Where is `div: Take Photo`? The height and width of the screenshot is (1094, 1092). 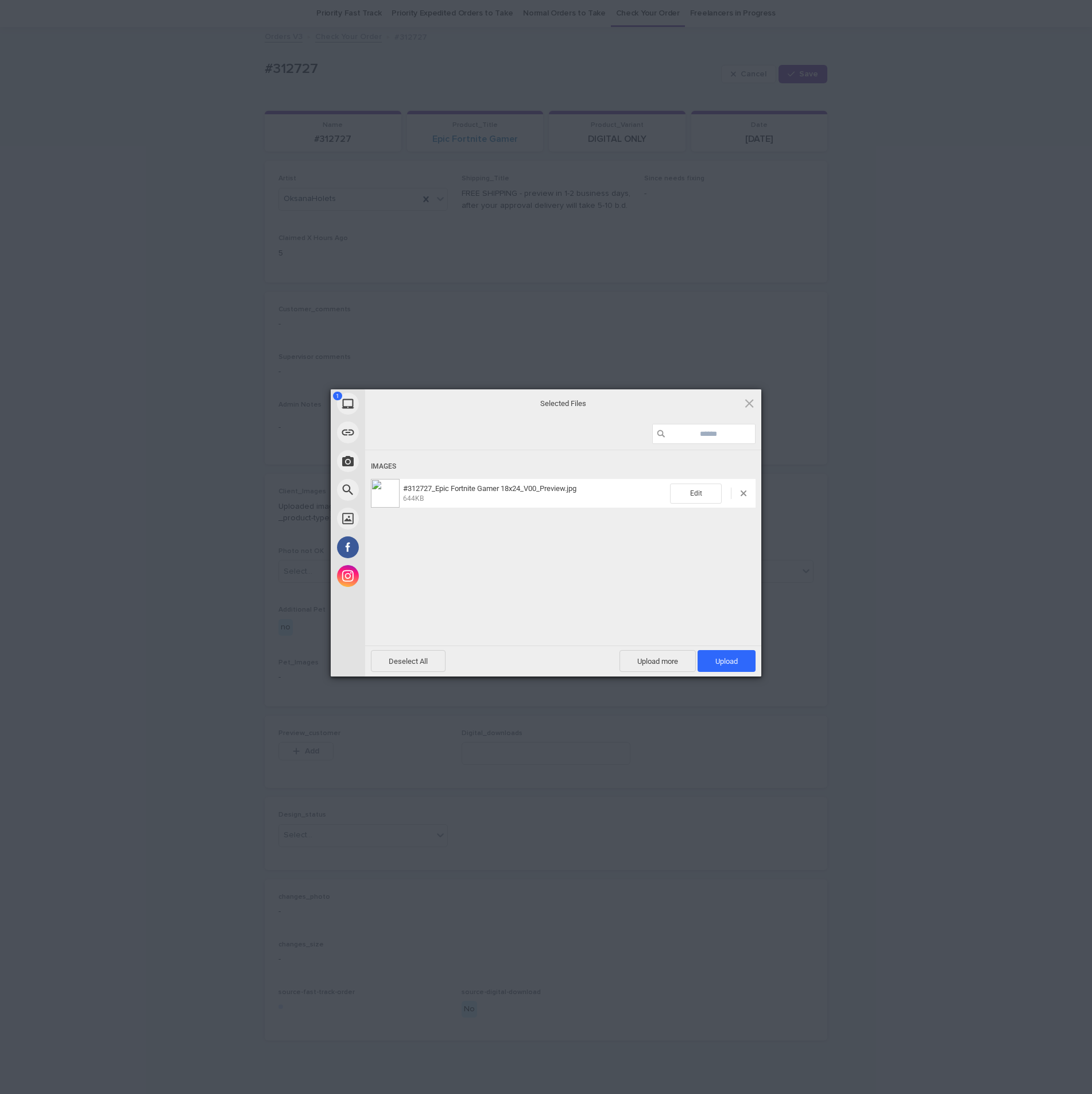
div: Take Photo is located at coordinates (399, 461).